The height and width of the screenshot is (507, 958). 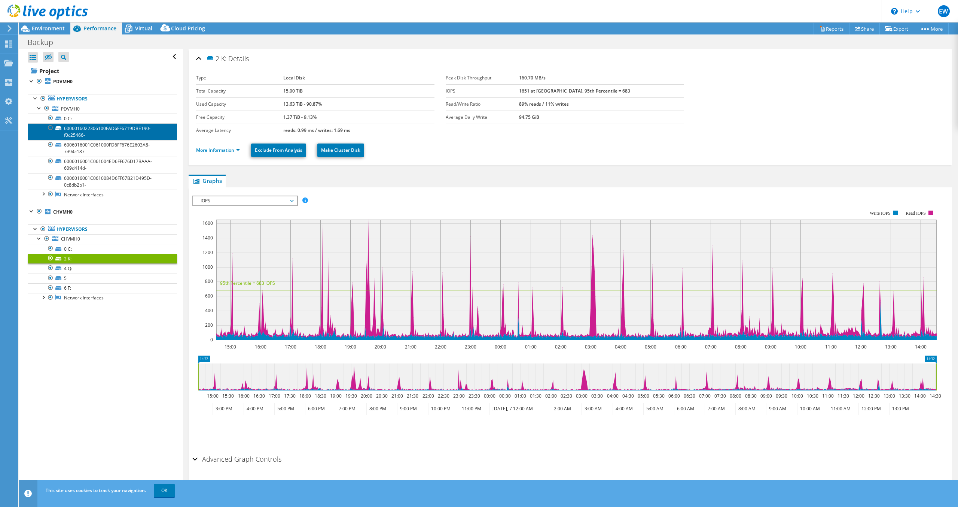 I want to click on text: 15:30, so click(x=228, y=395).